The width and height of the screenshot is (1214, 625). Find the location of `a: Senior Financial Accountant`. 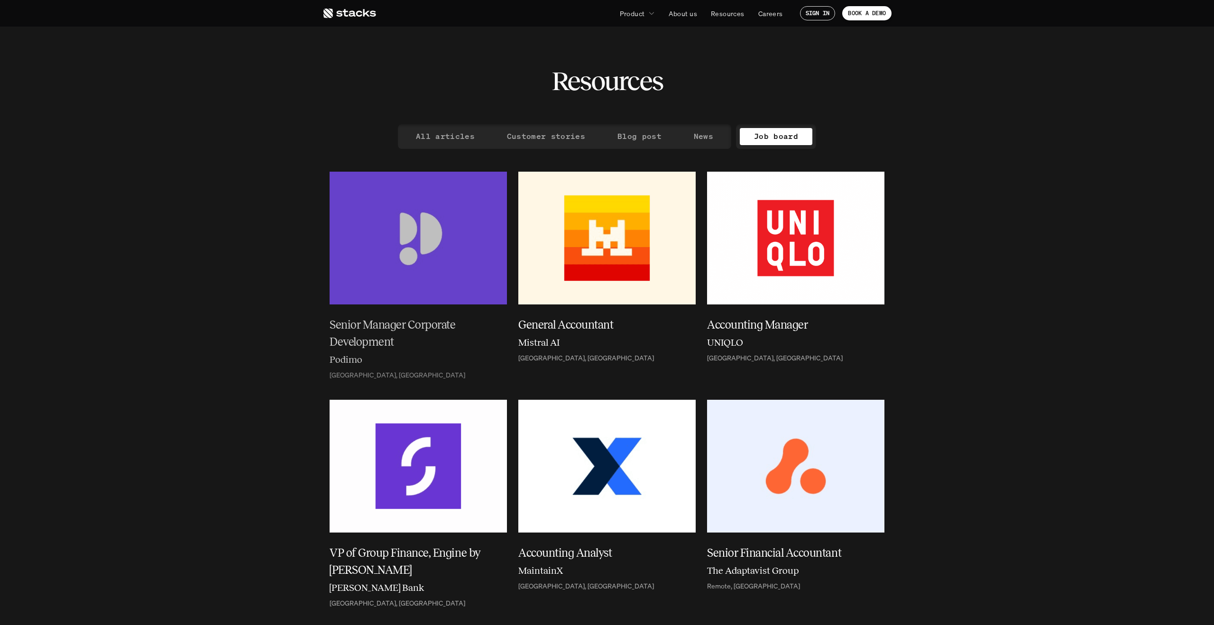

a: Senior Financial Accountant is located at coordinates (796, 553).